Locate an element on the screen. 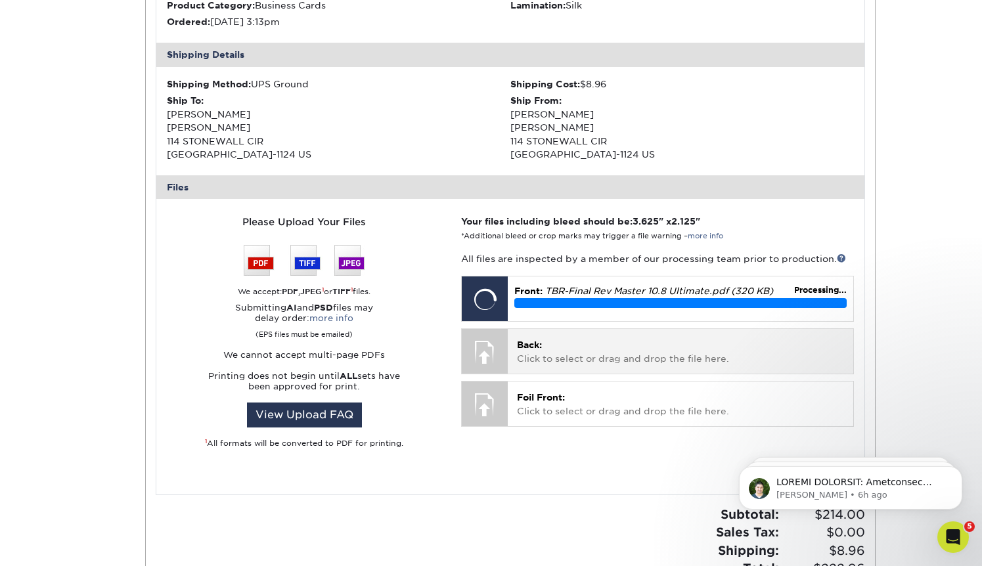 This screenshot has height=566, width=982. div: All formats will be converted to PDF for printing. is located at coordinates (304, 443).